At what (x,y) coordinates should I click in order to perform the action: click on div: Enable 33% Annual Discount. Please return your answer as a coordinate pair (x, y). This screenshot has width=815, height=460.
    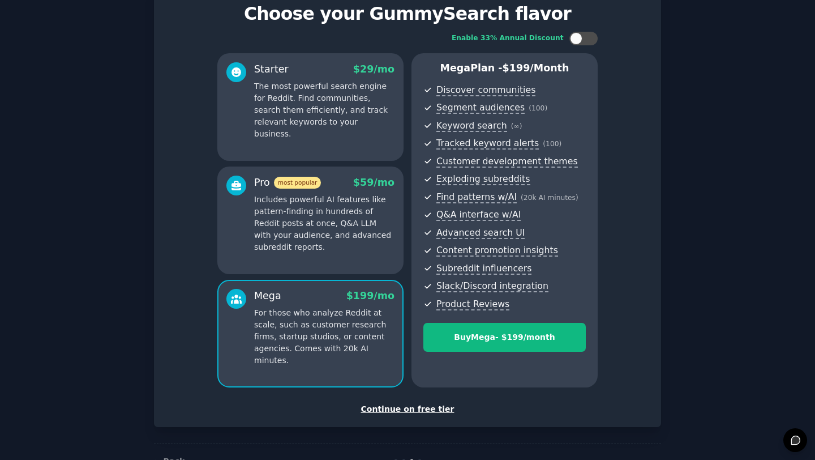
    Looking at the image, I should click on (508, 39).